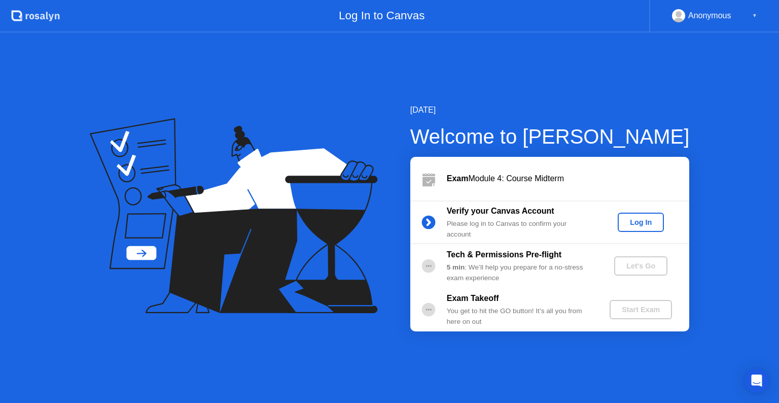 This screenshot has width=779, height=403. Describe the element at coordinates (641, 266) in the screenshot. I see `div: Let's Go` at that location.